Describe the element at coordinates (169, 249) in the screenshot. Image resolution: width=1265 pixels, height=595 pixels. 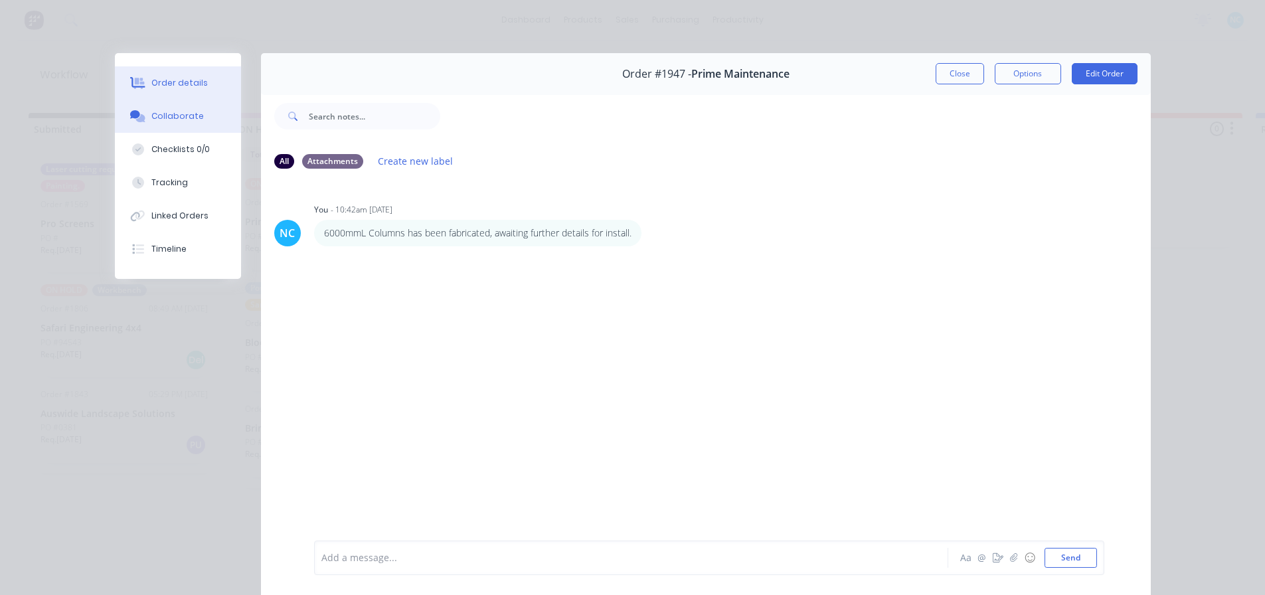
I see `div: Timeline` at that location.